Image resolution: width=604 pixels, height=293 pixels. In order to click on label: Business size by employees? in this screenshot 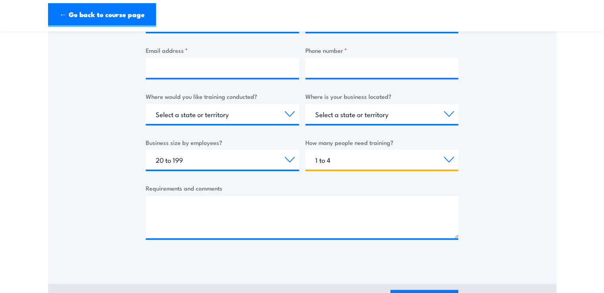, I will do `click(222, 142)`.